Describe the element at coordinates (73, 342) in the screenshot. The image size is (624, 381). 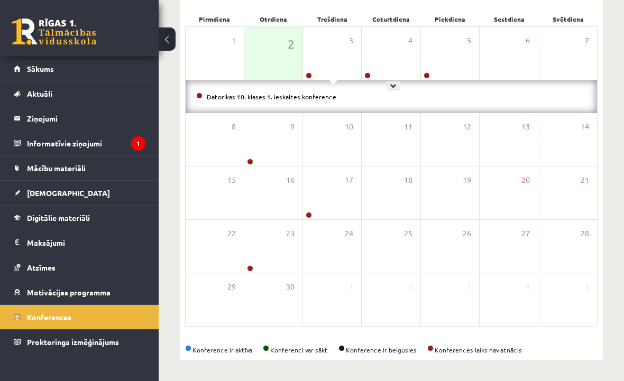
I see `span: Proktoringa izmēģinājums` at that location.